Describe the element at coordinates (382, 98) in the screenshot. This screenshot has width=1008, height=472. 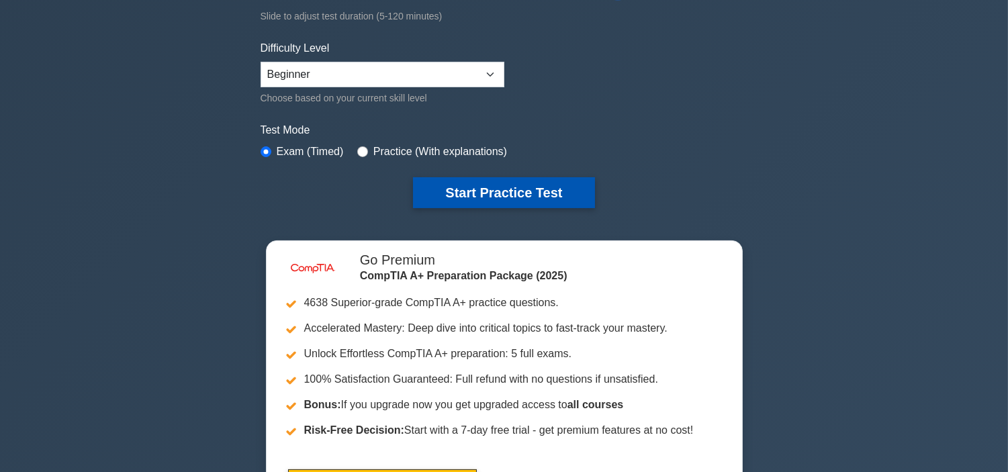
I see `div: Choose based on your current skill level` at that location.